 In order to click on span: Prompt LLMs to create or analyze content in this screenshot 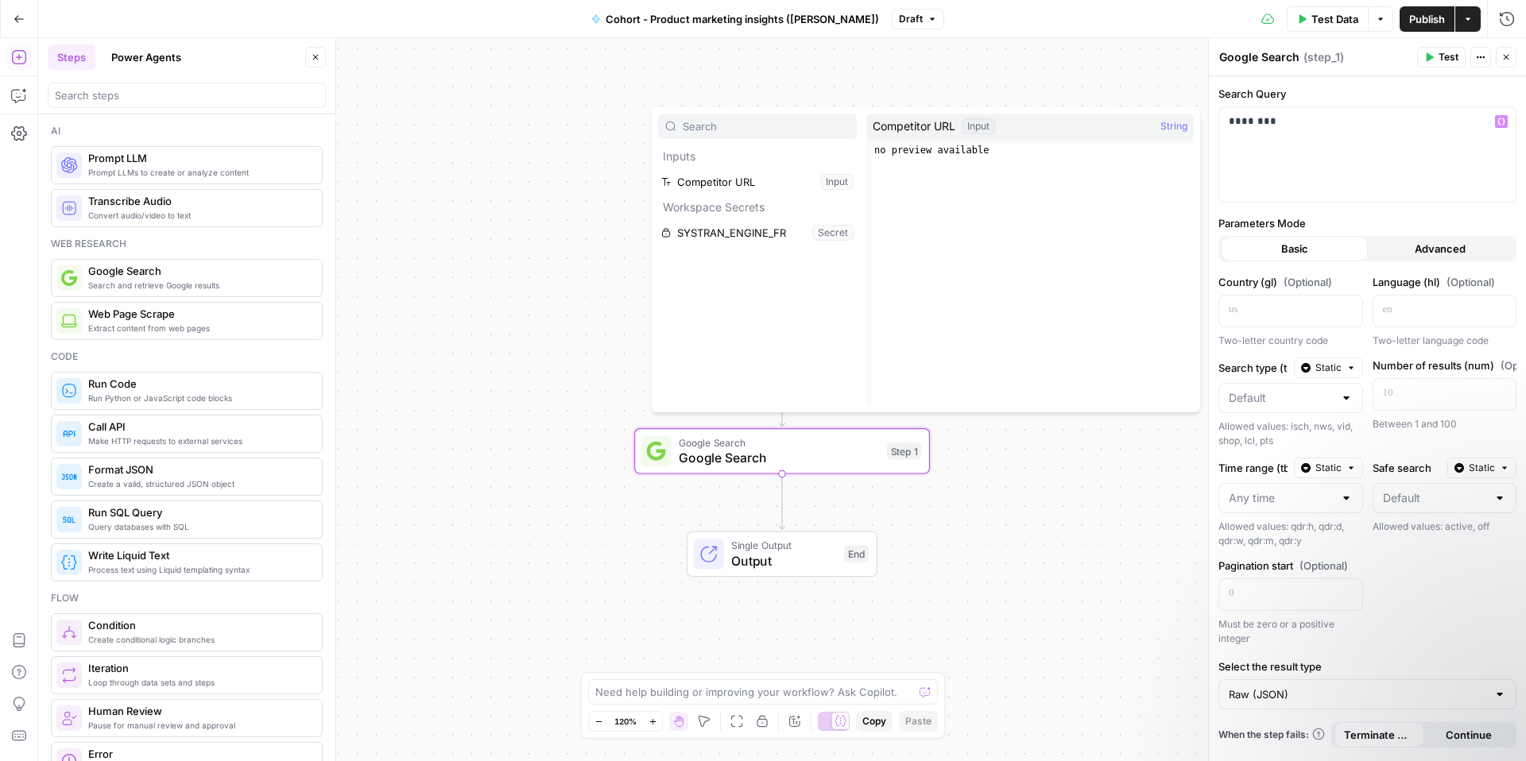, I will do `click(199, 172)`.